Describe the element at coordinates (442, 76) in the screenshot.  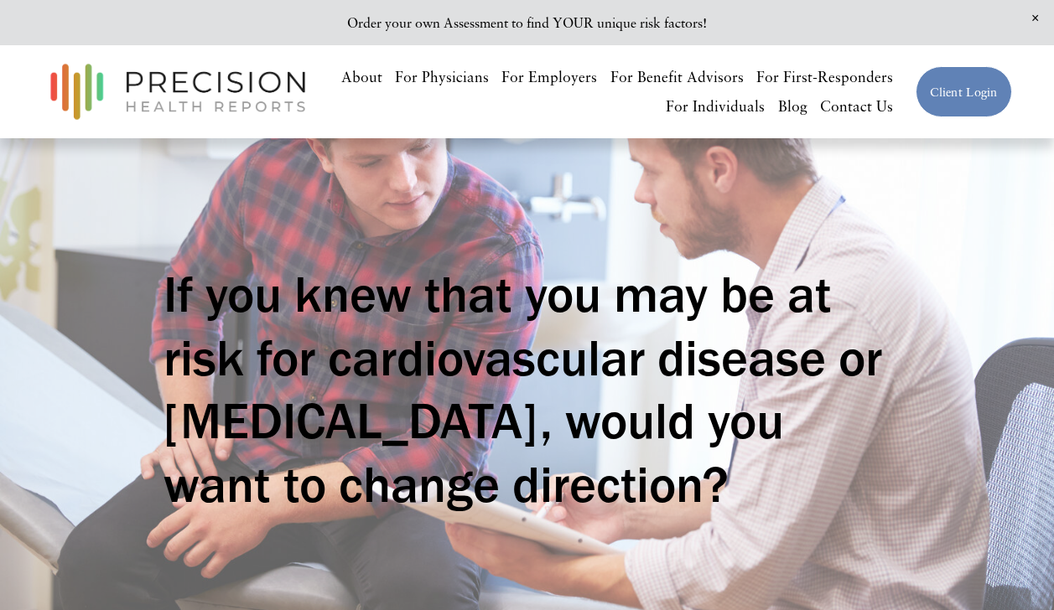
I see `a: For Physicians` at that location.